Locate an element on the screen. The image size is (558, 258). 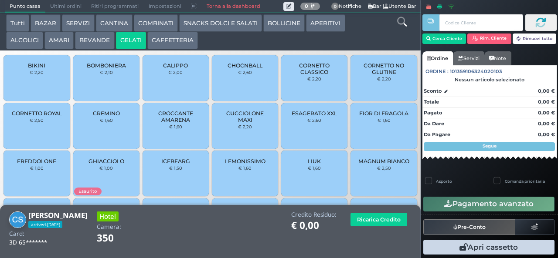
button: BAZAR is located at coordinates (45, 23).